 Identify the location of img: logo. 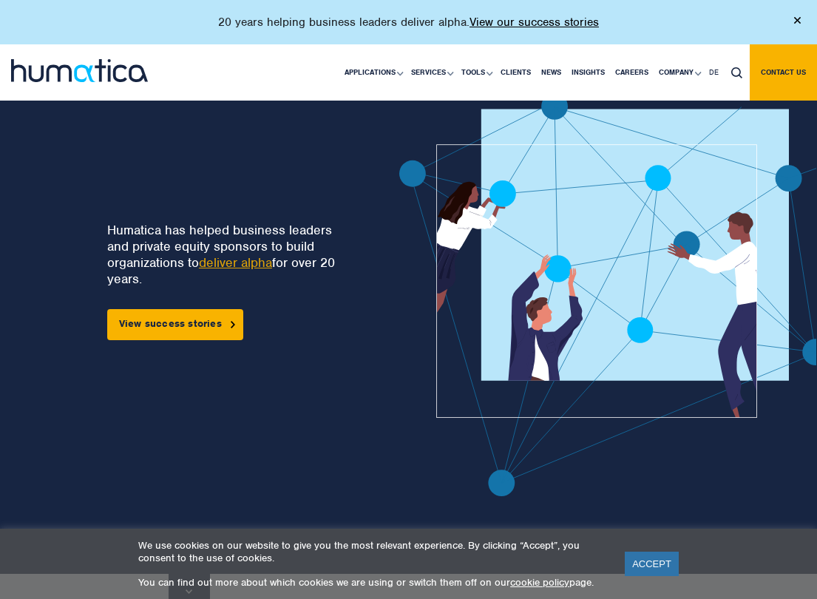
(79, 70).